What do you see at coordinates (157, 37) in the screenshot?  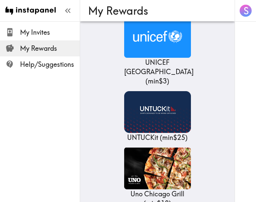 I see `img: UNICEF USA` at bounding box center [157, 37].